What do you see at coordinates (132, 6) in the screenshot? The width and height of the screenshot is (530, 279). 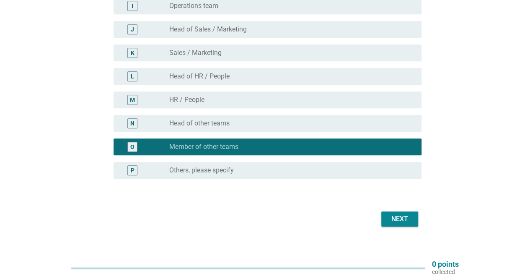 I see `div: I` at bounding box center [132, 6].